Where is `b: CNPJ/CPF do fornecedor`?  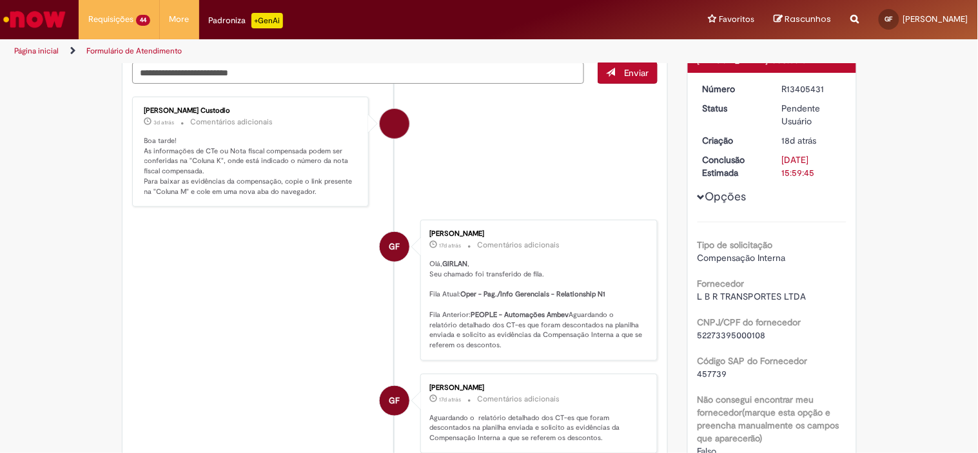 b: CNPJ/CPF do fornecedor is located at coordinates (749, 322).